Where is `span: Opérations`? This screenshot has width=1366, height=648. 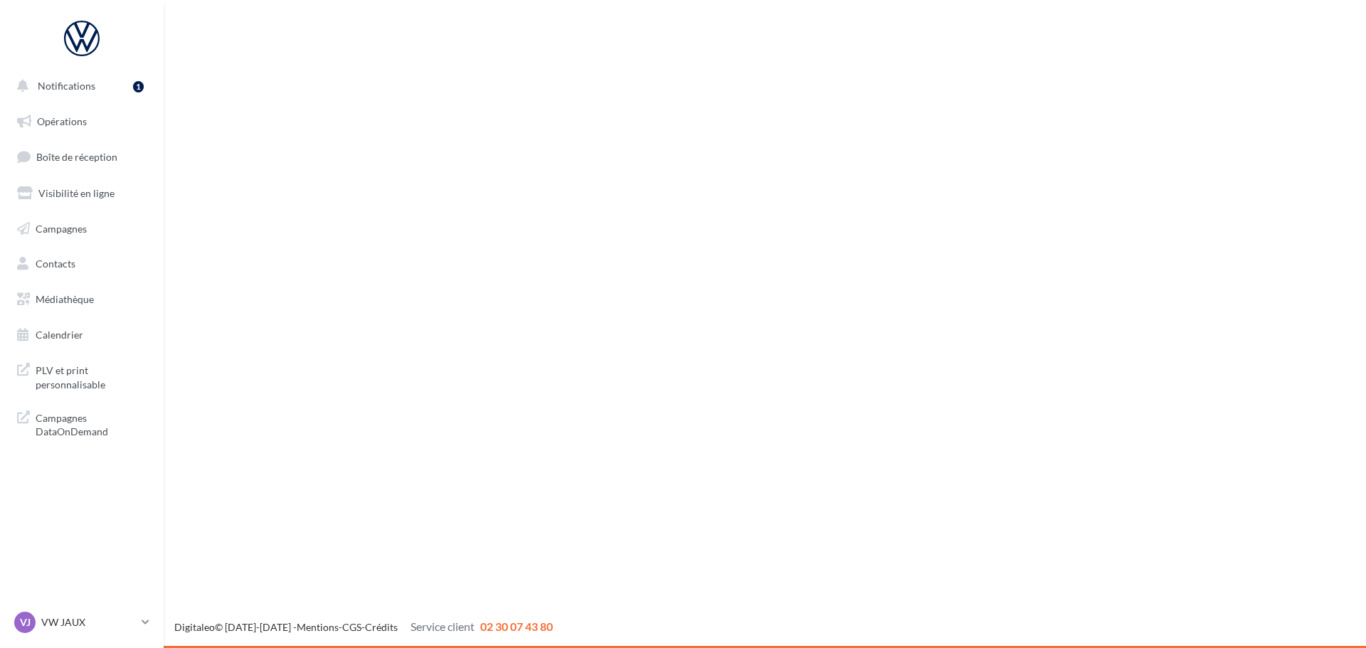
span: Opérations is located at coordinates (62, 121).